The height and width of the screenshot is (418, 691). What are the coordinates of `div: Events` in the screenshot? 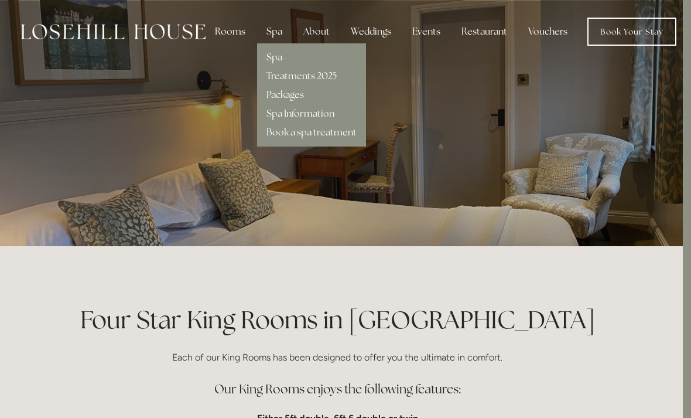 It's located at (426, 32).